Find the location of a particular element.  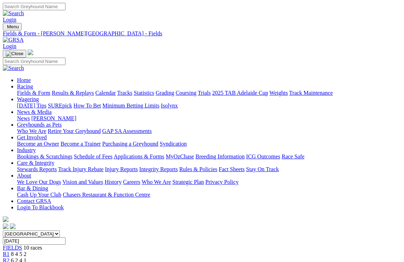

a: Calendar is located at coordinates (105, 93).